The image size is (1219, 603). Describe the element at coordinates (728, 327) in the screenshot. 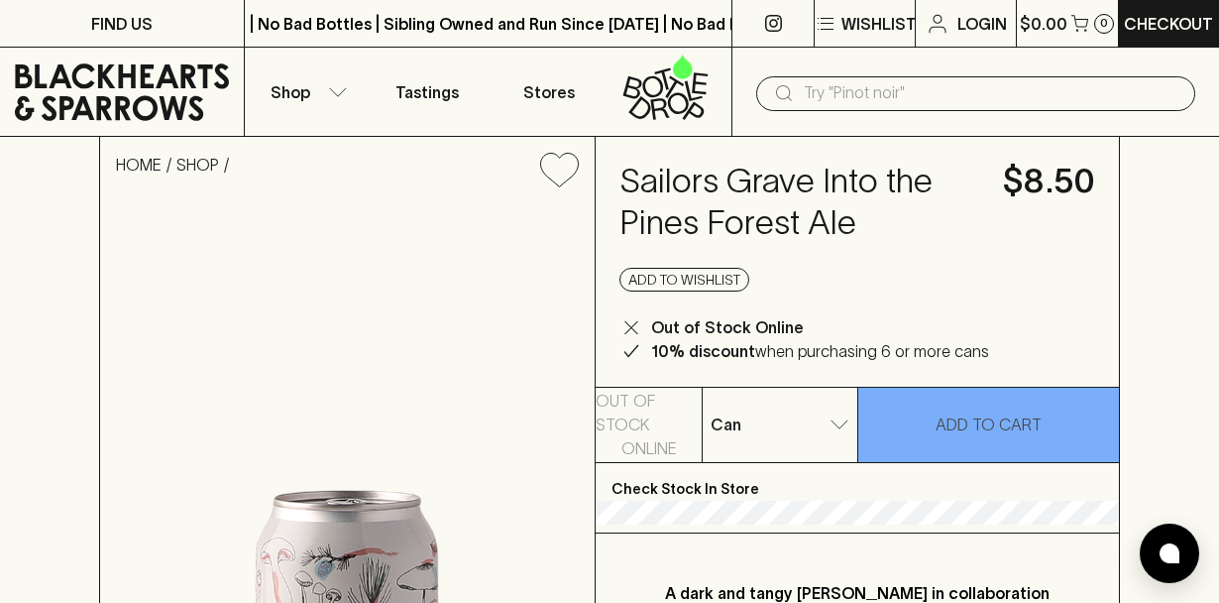

I see `p: Out of Stock Online` at that location.